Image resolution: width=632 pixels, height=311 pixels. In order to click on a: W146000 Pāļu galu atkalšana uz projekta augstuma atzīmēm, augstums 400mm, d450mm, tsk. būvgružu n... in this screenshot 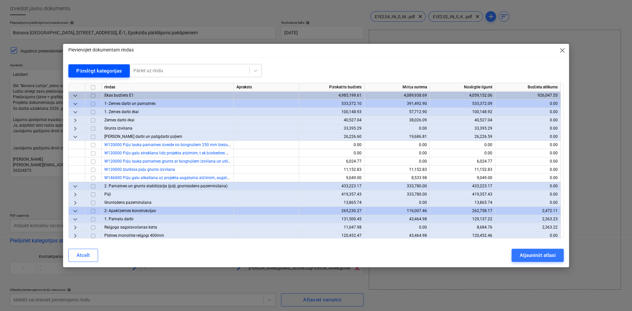, I will do `click(215, 178)`.